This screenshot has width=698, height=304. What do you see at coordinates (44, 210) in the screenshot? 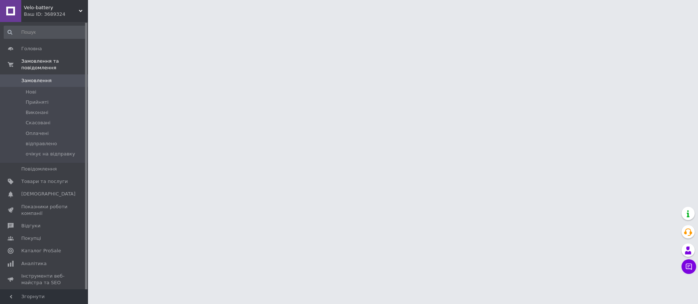
I see `span: Показники роботи компанії` at bounding box center [44, 210].